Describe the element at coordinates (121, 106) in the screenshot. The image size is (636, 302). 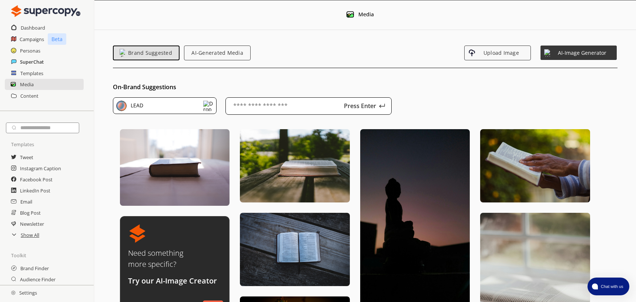
I see `img: Brand` at that location.